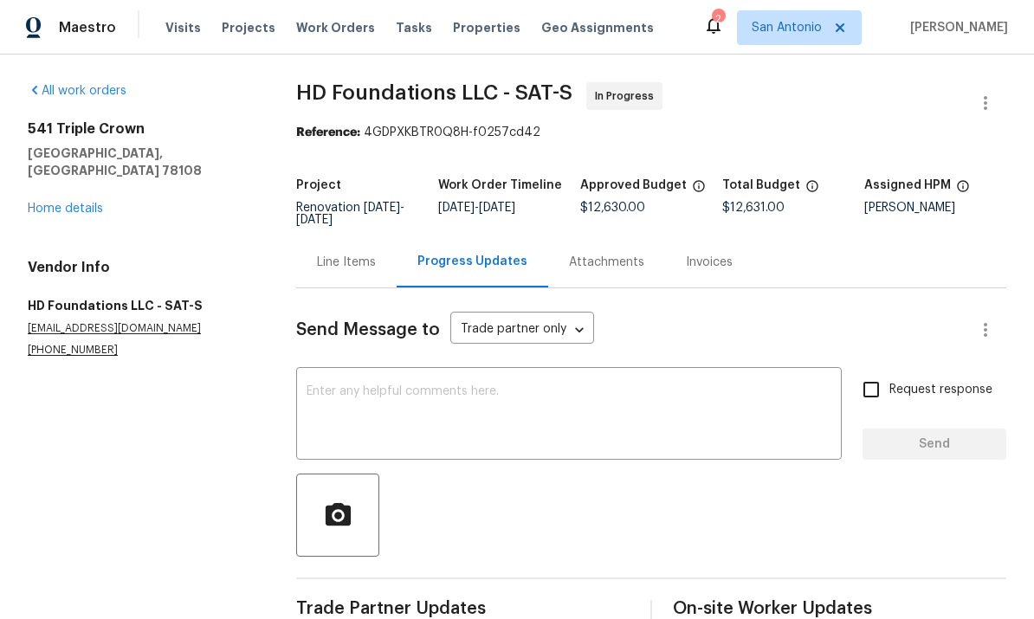 The width and height of the screenshot is (1034, 619). Describe the element at coordinates (462, 609) in the screenshot. I see `span: Trade Partner Updates` at that location.